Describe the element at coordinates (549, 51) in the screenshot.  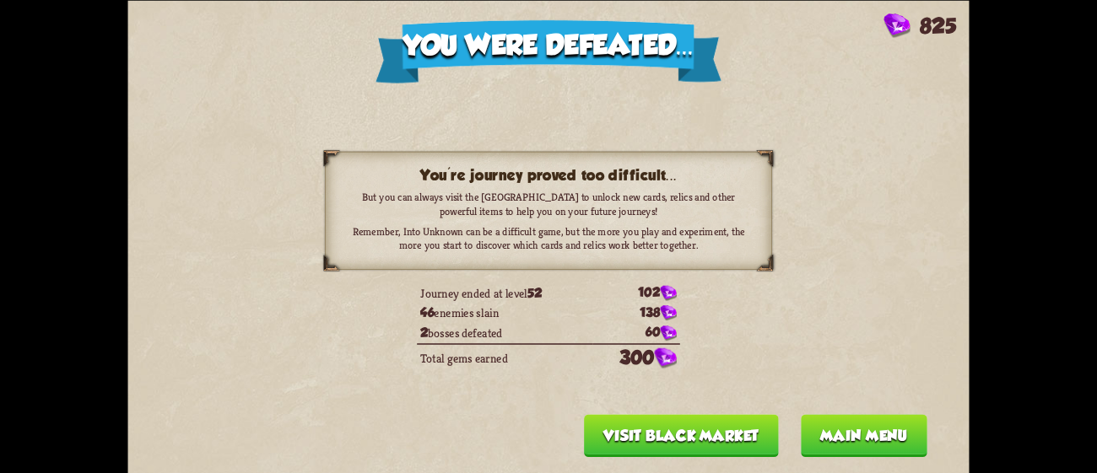
I see `div: You were defeated...` at that location.